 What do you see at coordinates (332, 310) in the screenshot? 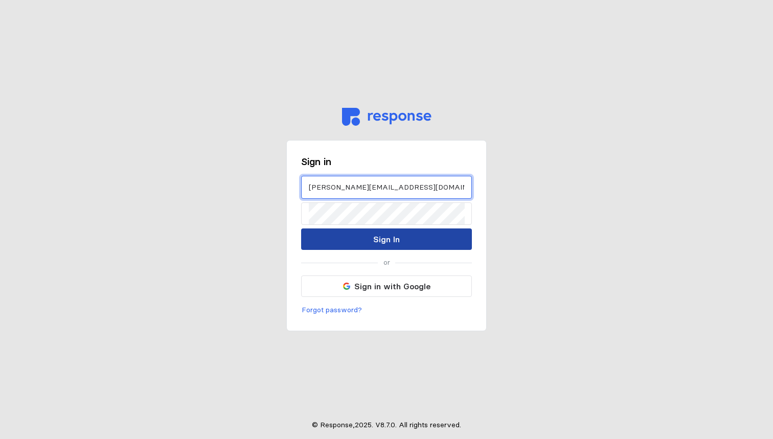
I see `button: Forgot password?` at bounding box center [332, 310].